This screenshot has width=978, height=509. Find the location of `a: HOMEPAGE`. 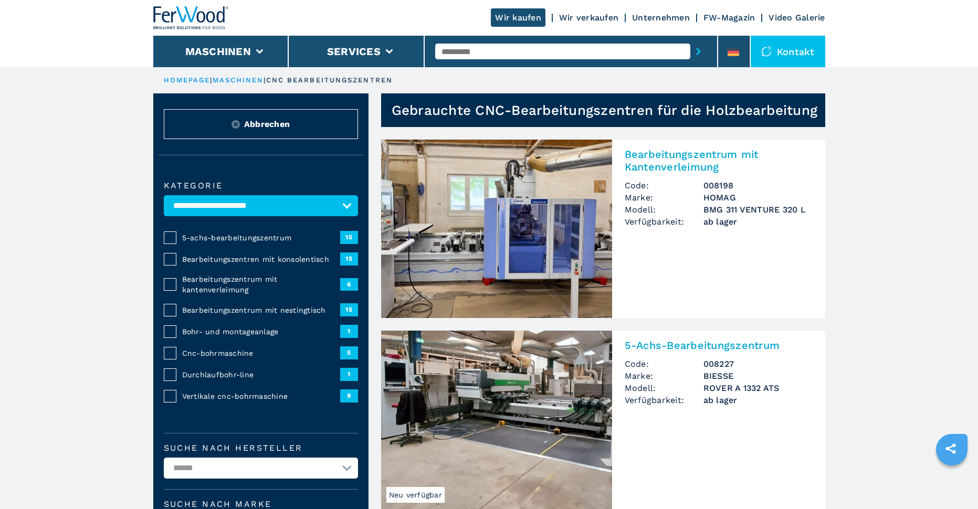

a: HOMEPAGE is located at coordinates (187, 80).